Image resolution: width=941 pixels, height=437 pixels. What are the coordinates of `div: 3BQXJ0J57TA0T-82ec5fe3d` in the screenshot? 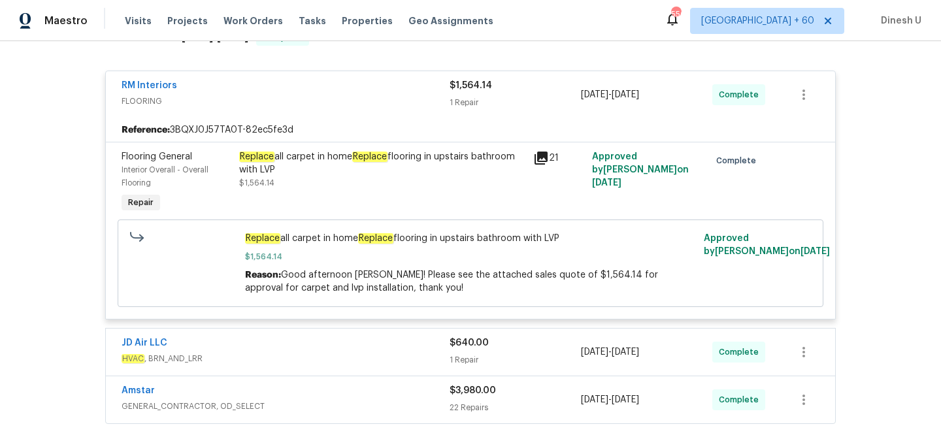 It's located at (470, 130).